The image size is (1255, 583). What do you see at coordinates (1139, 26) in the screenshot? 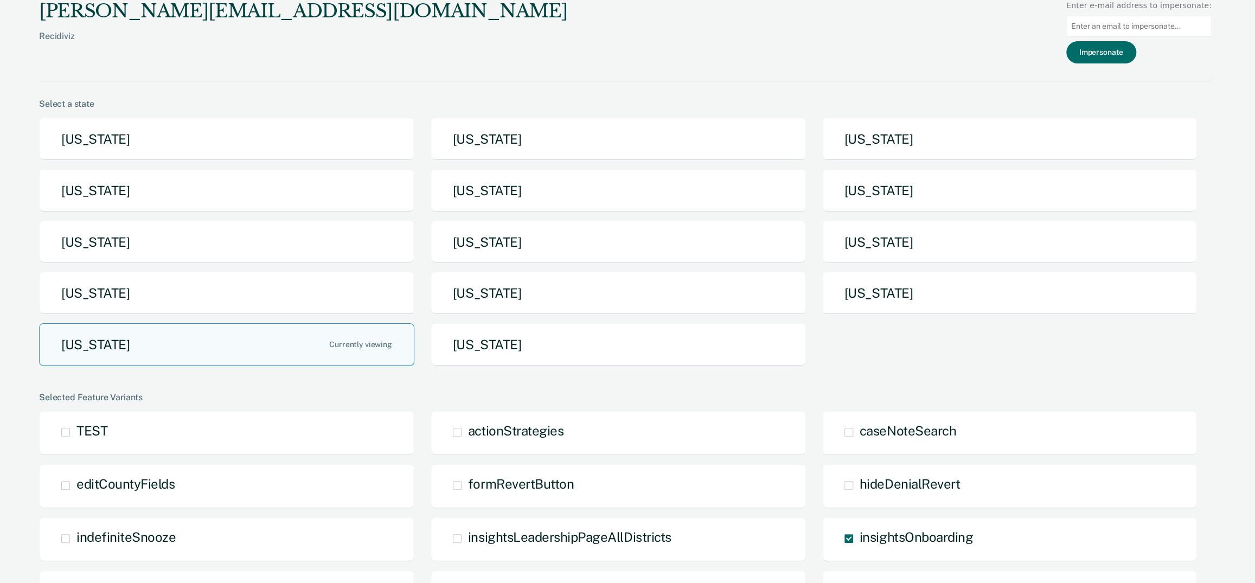
I see `input: Enter an email to impersonate...` at bounding box center [1139, 26].